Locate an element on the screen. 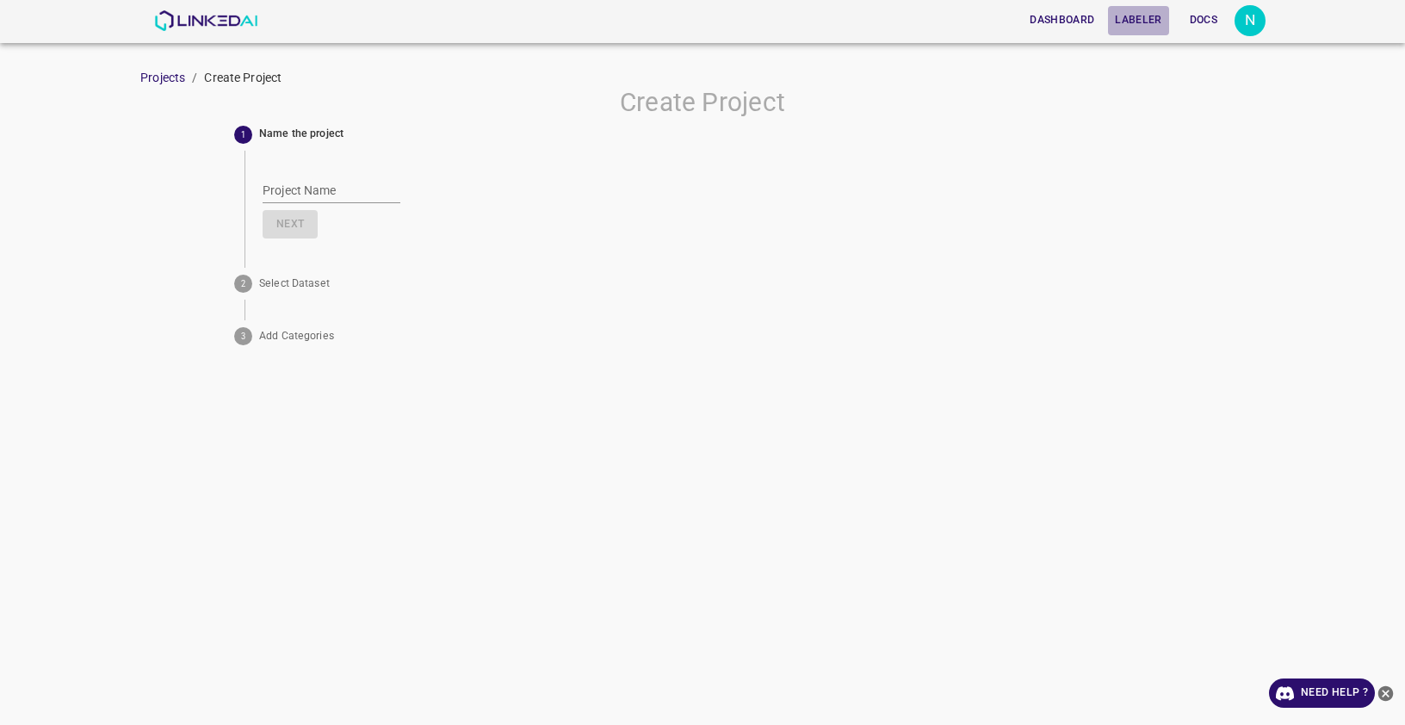 The image size is (1405, 725). button: Dashboard is located at coordinates (1062, 20).